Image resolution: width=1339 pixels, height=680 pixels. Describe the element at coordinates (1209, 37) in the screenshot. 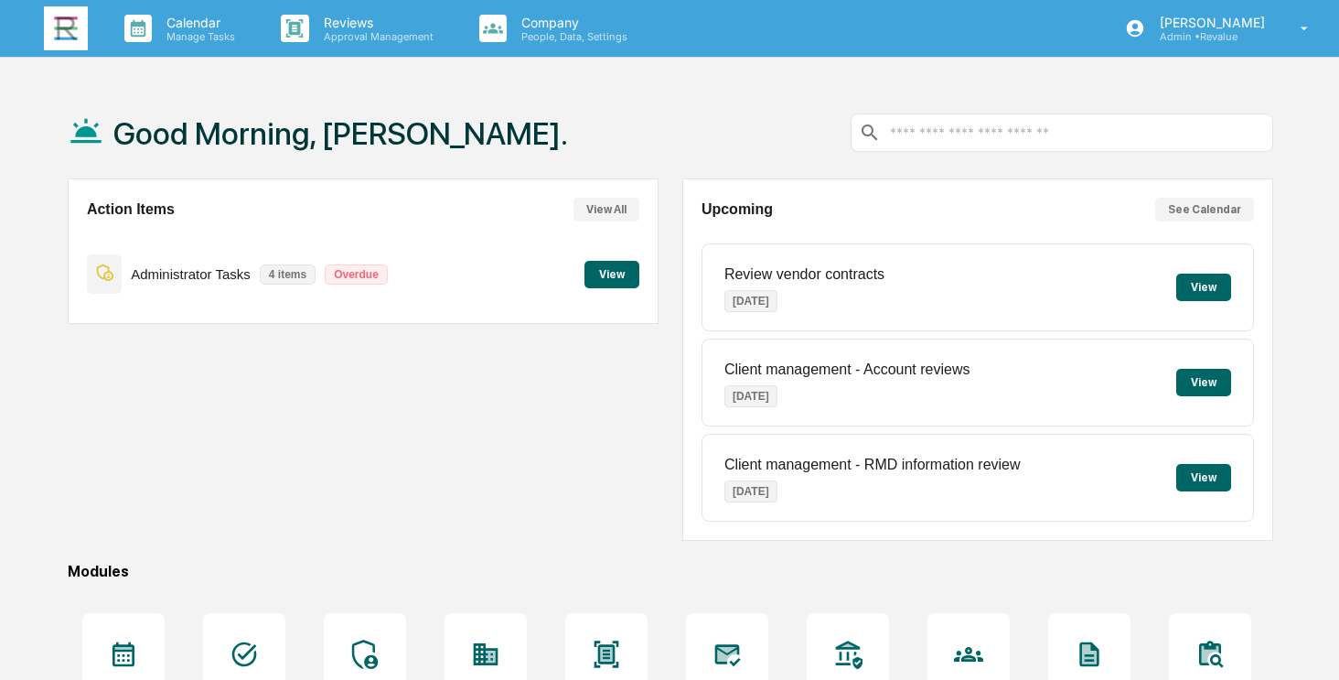

I see `p: Admin • Revalue` at that location.